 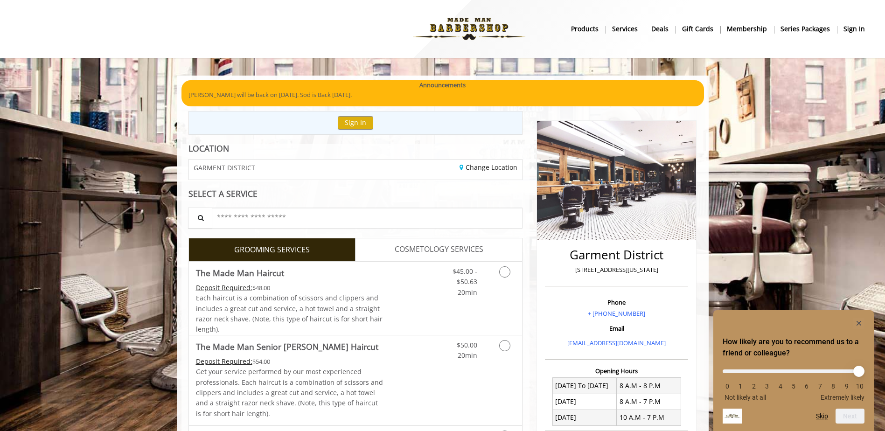 What do you see at coordinates (754, 386) in the screenshot?
I see `li: 2` at bounding box center [754, 386].